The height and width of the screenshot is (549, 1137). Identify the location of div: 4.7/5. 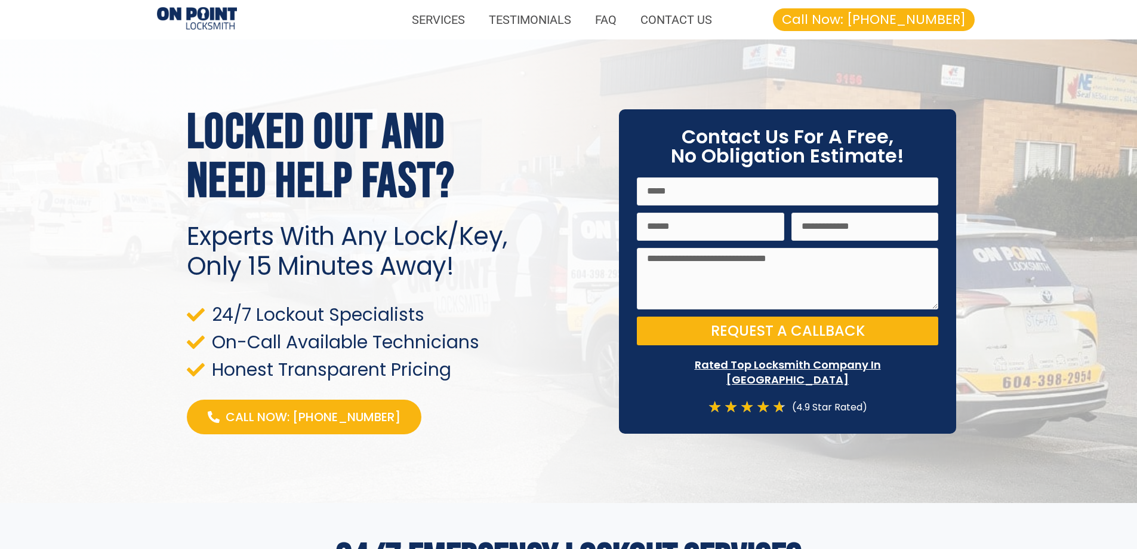
(747, 407).